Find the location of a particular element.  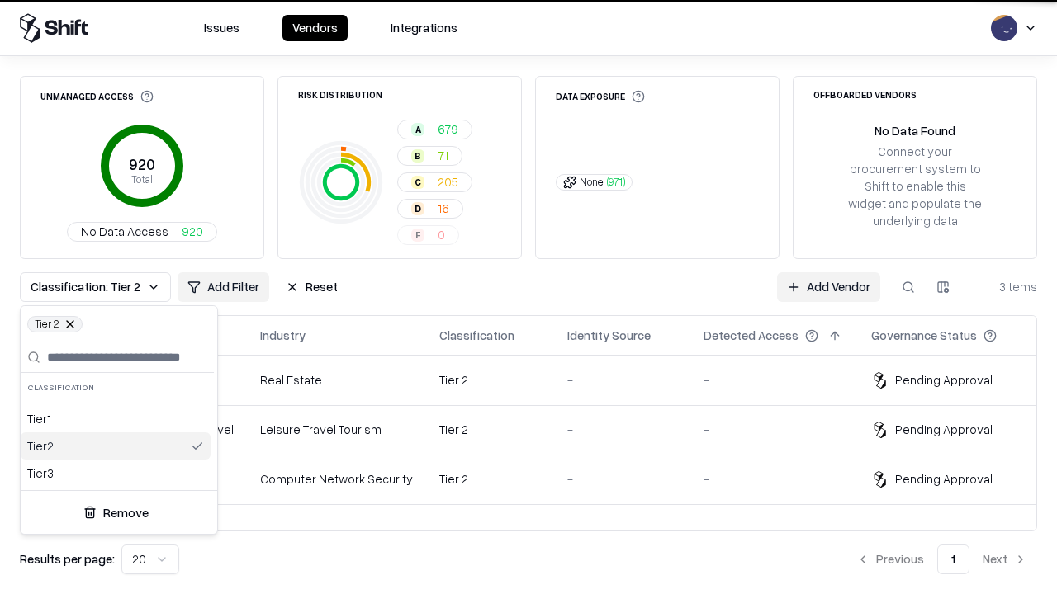

span: Tier 2 is located at coordinates (54, 324).